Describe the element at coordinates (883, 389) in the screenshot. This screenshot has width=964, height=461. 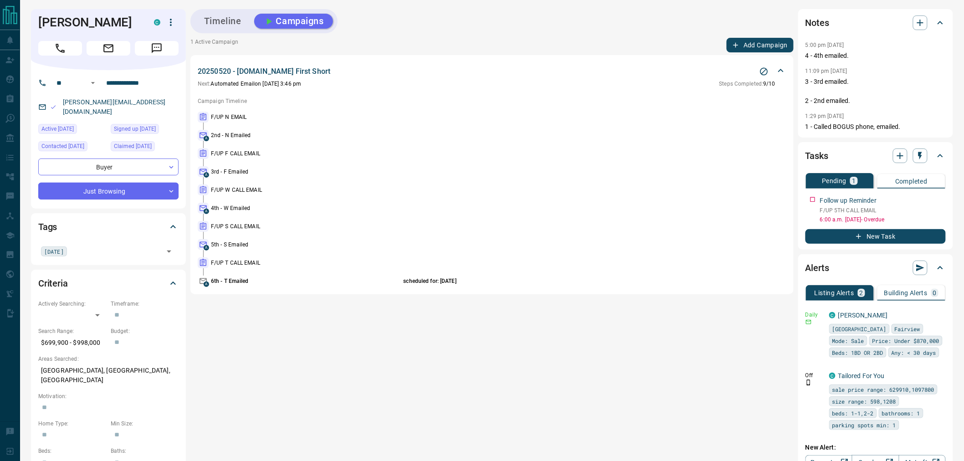
I see `span: sale price range: 629910,1097800` at that location.